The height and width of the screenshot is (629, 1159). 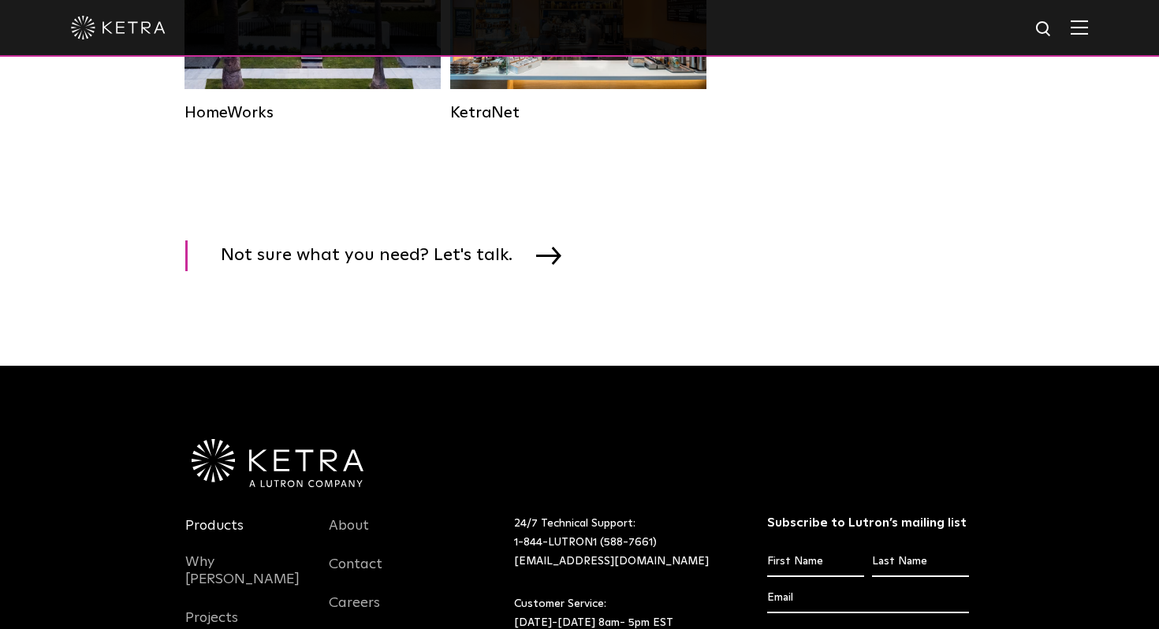 What do you see at coordinates (356, 574) in the screenshot?
I see `a: Contact` at bounding box center [356, 574].